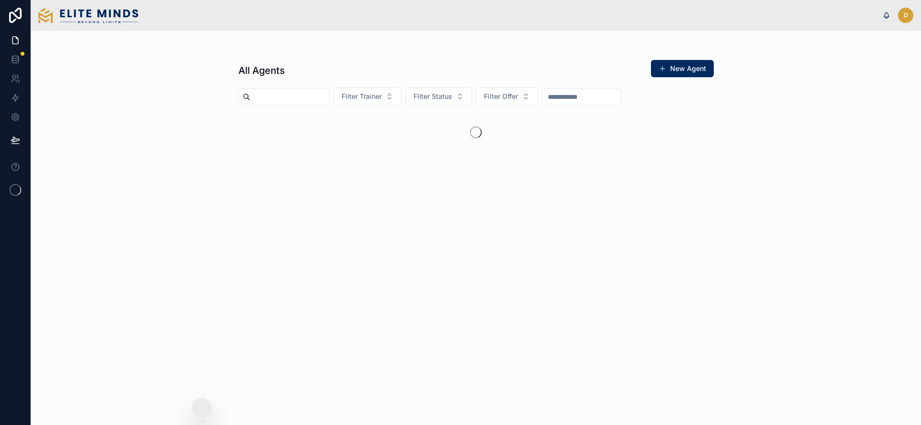  Describe the element at coordinates (514, 15) in the screenshot. I see `div: scrollable content` at that location.